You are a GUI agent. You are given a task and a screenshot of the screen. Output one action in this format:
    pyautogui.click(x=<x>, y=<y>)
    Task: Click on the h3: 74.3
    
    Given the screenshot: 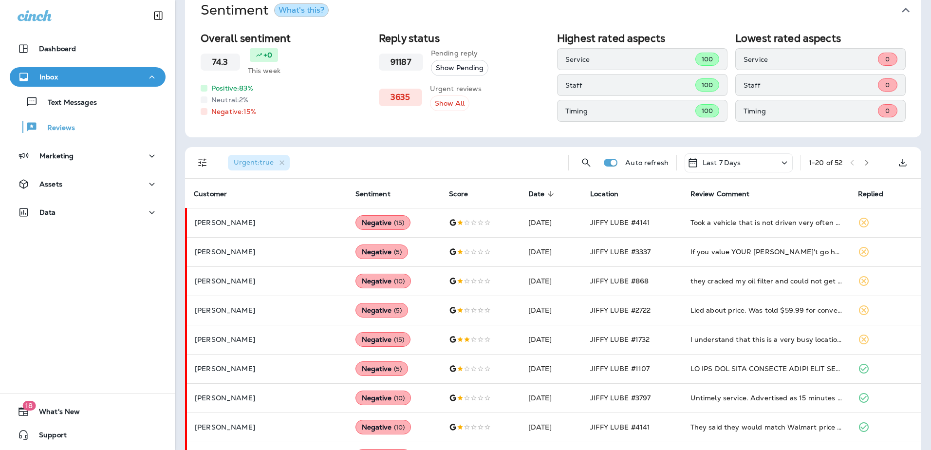 What is the action you would take?
    pyautogui.click(x=220, y=62)
    